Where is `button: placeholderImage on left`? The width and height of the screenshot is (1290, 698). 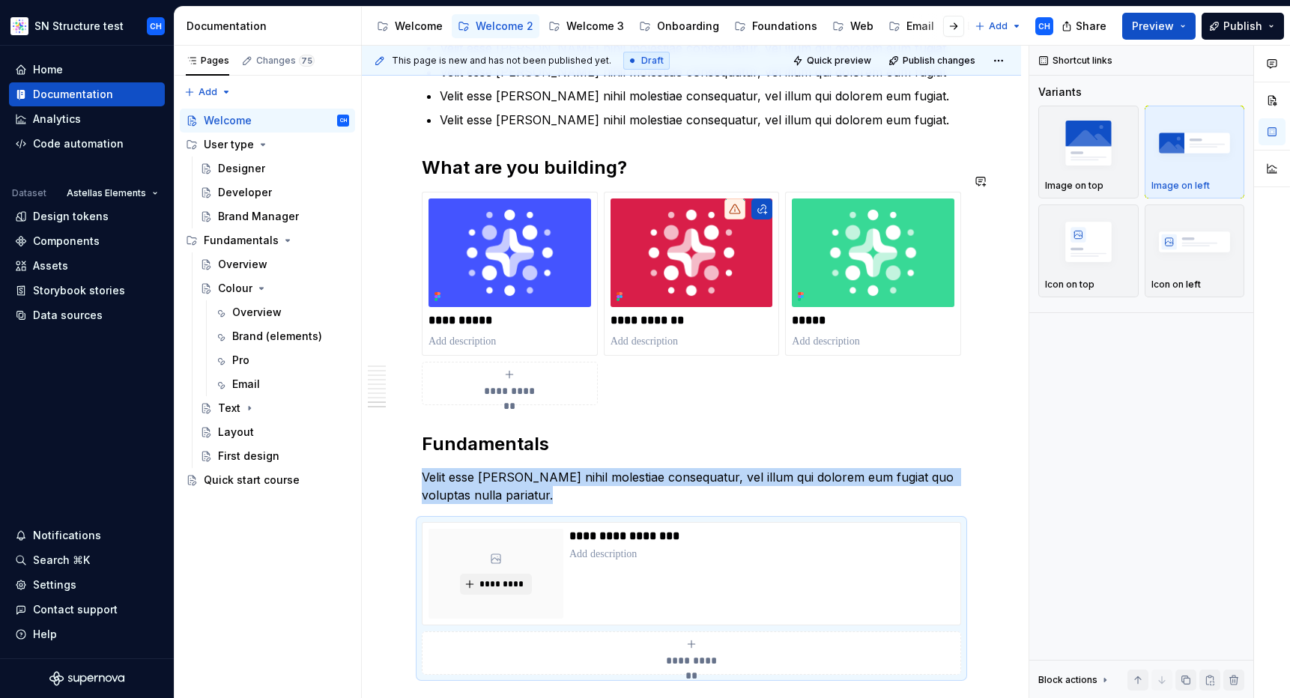
button: placeholderImage on left is located at coordinates (1195, 152).